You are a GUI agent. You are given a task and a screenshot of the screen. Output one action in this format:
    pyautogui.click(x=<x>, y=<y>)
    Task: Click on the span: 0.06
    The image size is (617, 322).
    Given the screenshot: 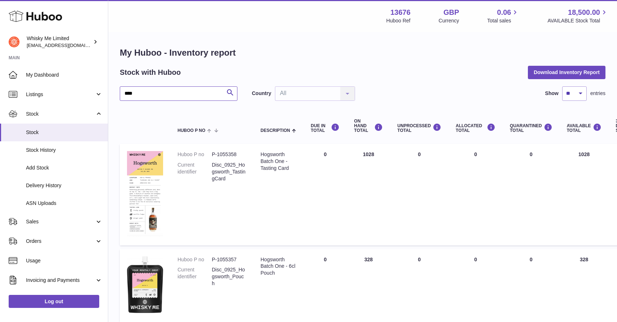 What is the action you would take?
    pyautogui.click(x=504, y=12)
    